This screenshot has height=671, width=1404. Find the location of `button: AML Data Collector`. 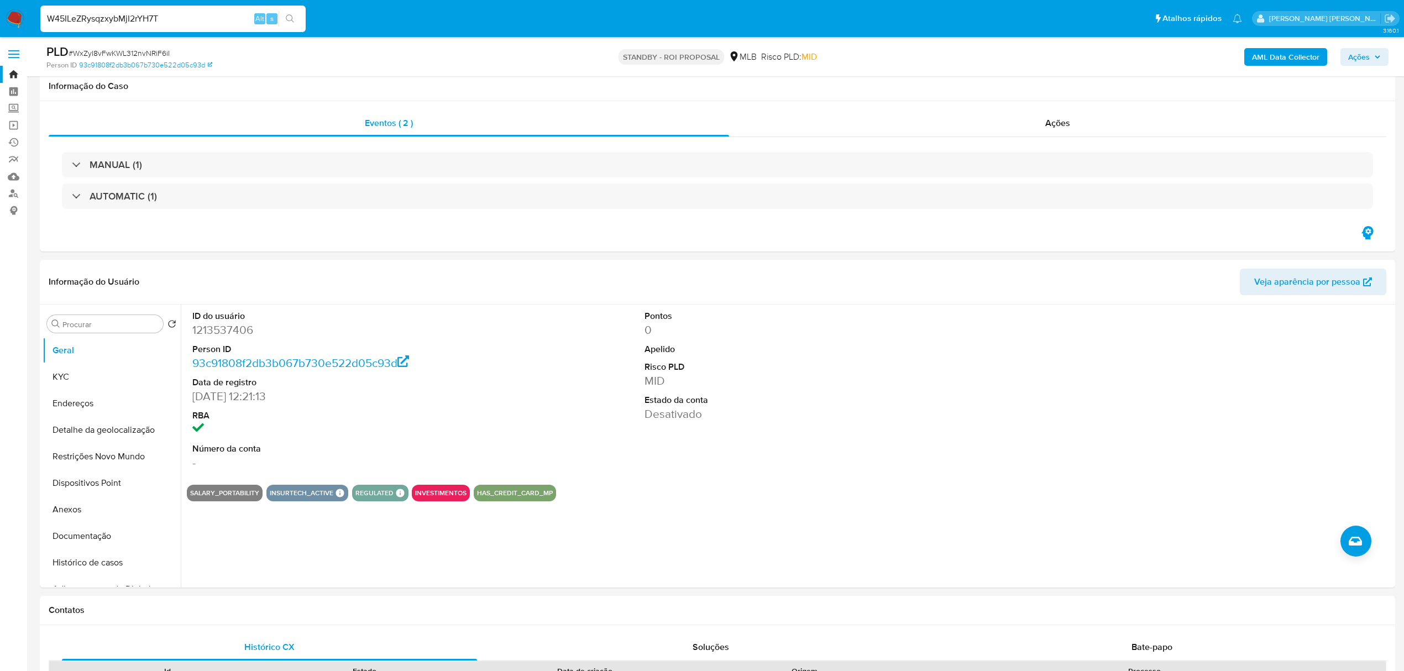

button: AML Data Collector is located at coordinates (1285, 57).